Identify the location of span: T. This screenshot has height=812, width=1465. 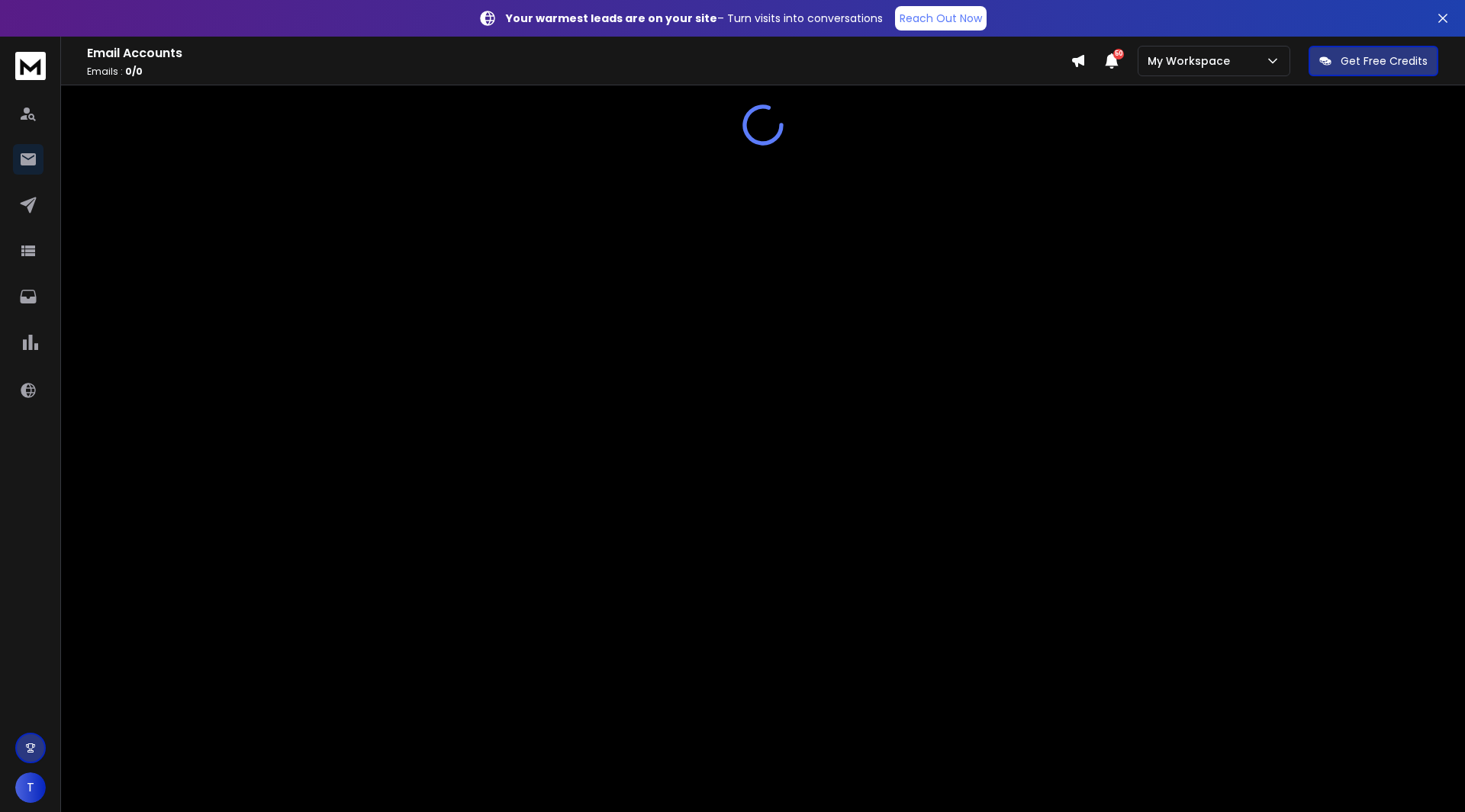
(30, 788).